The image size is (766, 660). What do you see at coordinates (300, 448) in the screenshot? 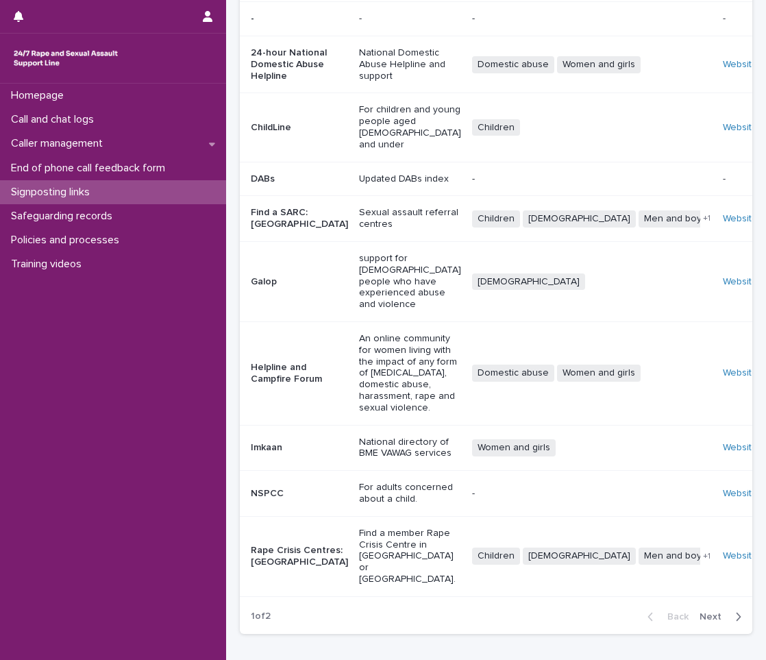
I see `p: Imkaan` at bounding box center [300, 448].